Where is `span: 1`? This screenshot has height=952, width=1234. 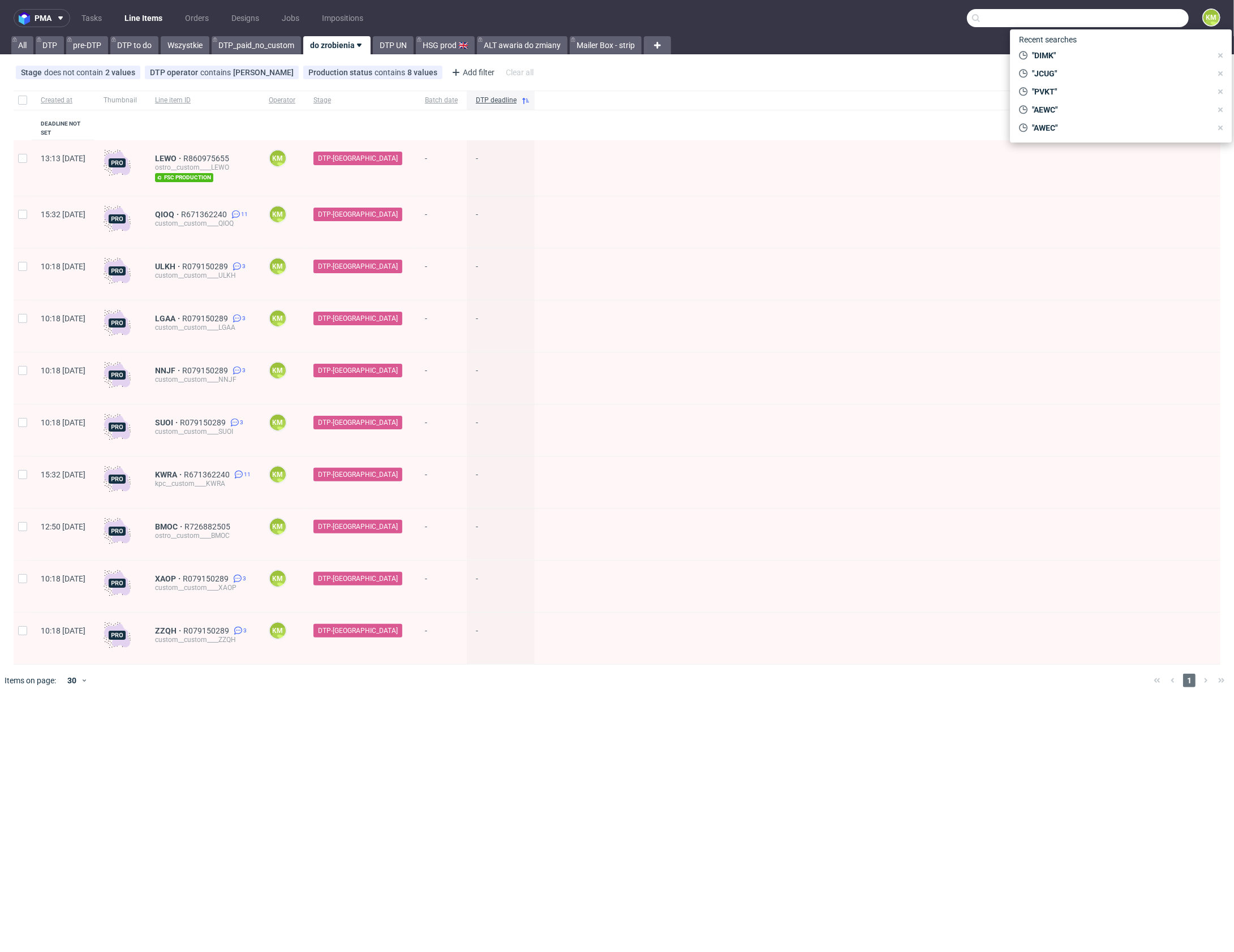
span: 1 is located at coordinates (1189, 681).